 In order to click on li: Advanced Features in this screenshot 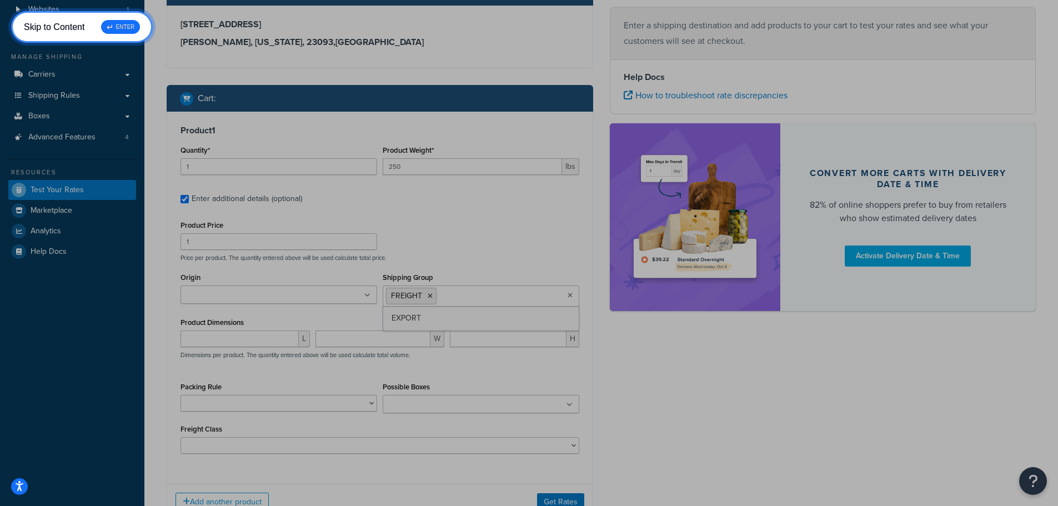, I will do `click(72, 137)`.